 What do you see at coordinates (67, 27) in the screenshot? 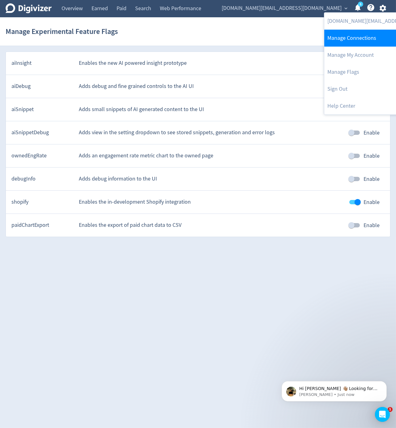
I see `p: Message from Hugo, sent Just now` at bounding box center [67, 27].